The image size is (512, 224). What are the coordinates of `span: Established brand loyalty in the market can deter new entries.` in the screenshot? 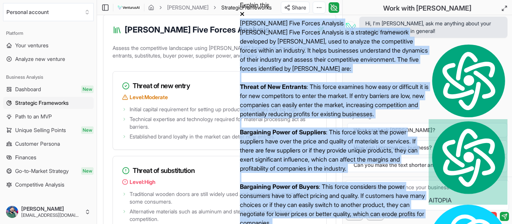 It's located at (203, 137).